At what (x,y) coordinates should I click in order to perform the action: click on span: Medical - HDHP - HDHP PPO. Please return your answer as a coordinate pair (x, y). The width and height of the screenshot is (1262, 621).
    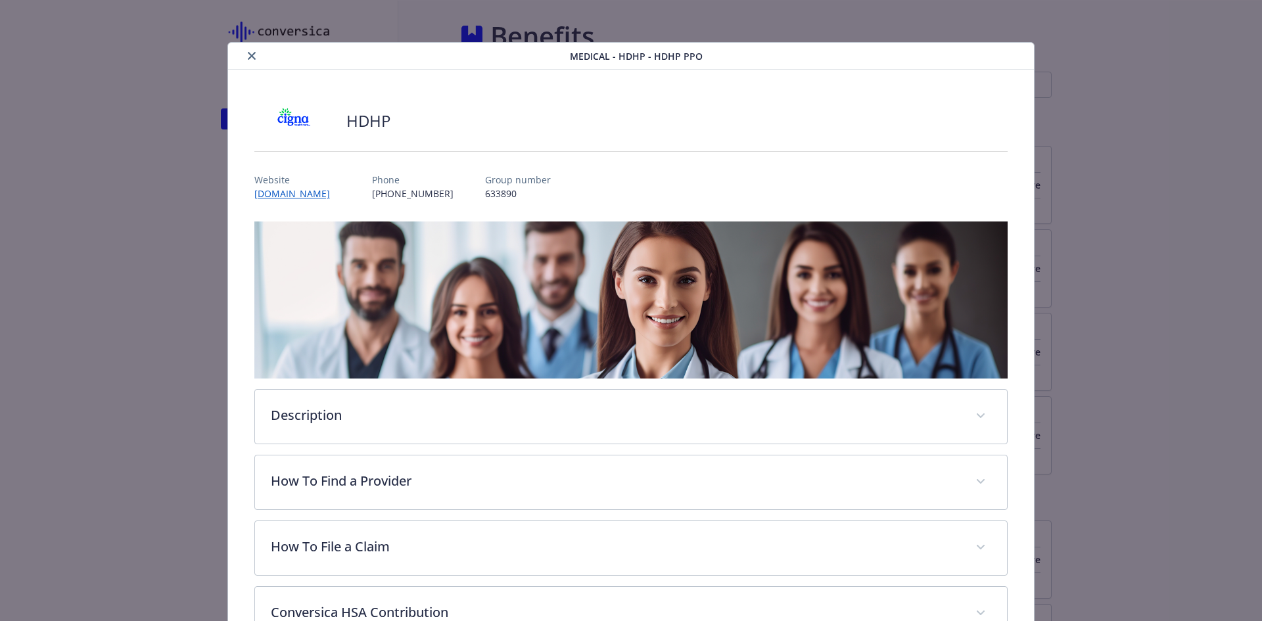
    Looking at the image, I should click on (636, 56).